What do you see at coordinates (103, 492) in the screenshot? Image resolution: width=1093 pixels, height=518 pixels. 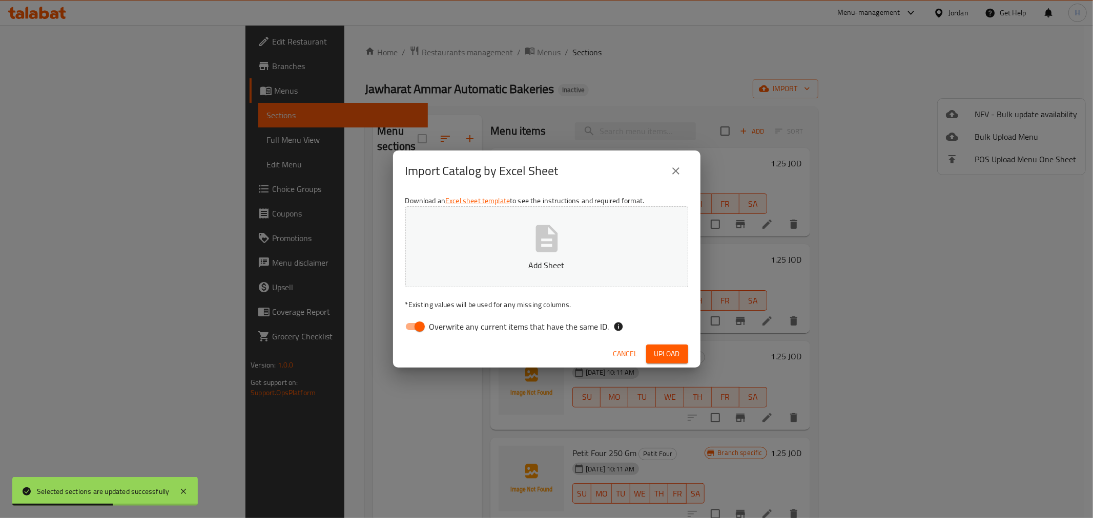 I see `div: Selected sections are updated successfully` at bounding box center [103, 492].